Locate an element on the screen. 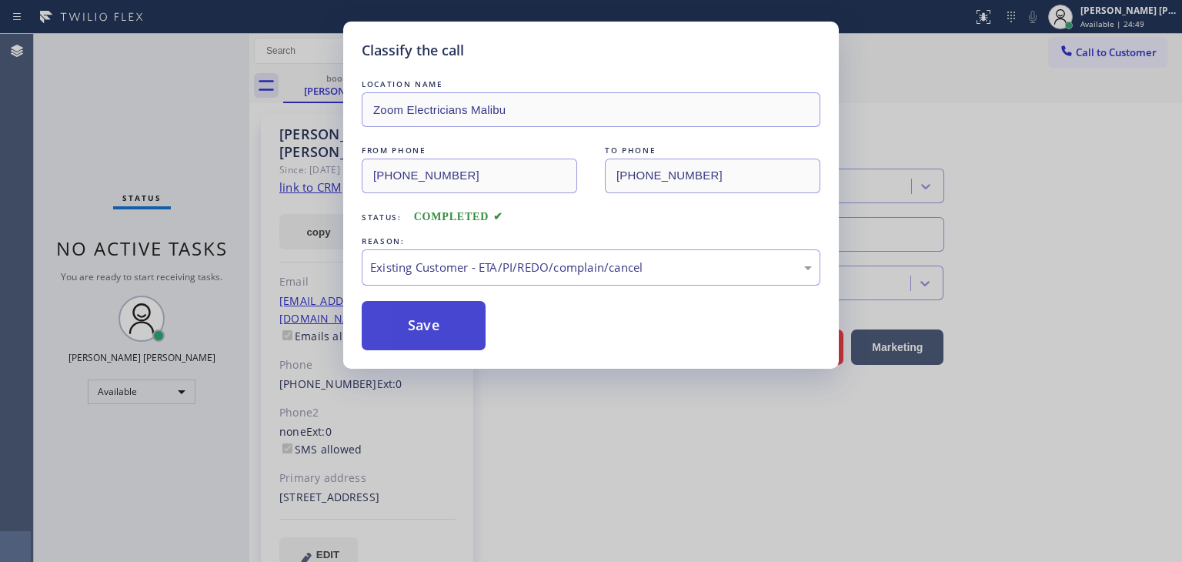 This screenshot has width=1182, height=562. input: From phone is located at coordinates (469, 175).